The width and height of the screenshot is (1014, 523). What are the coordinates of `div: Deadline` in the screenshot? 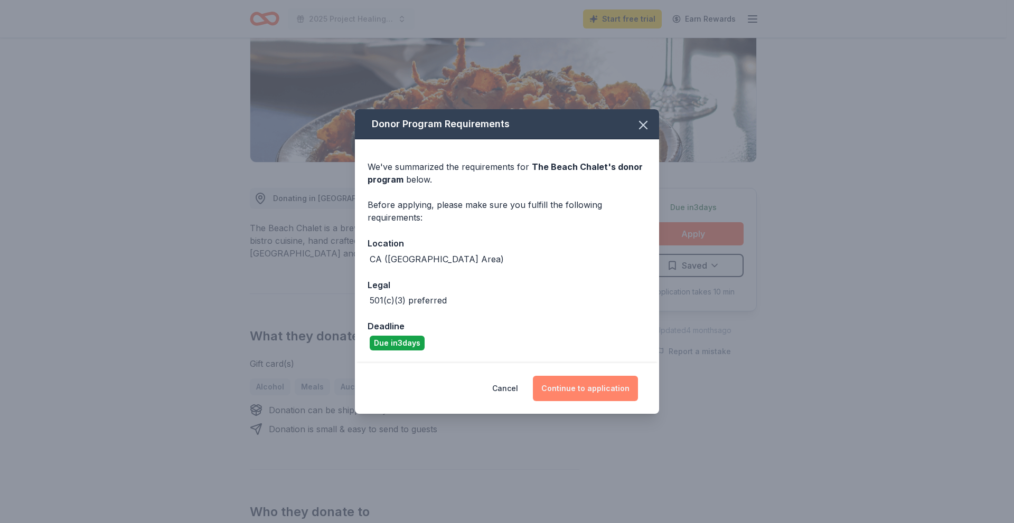 It's located at (507, 326).